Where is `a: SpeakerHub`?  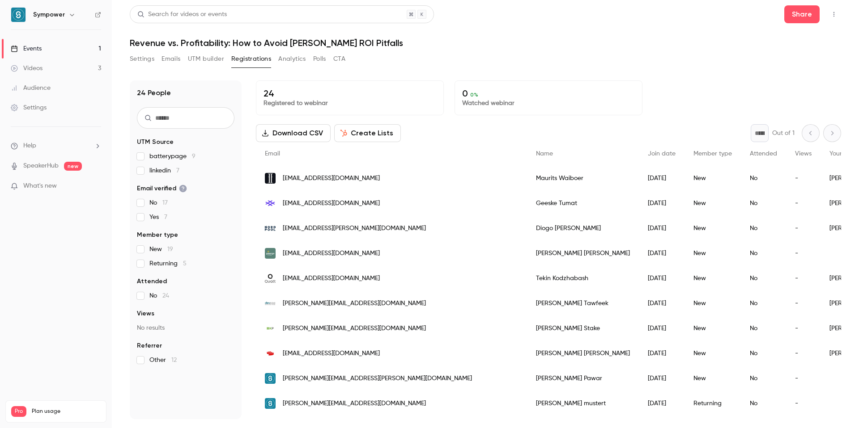 a: SpeakerHub is located at coordinates (41, 166).